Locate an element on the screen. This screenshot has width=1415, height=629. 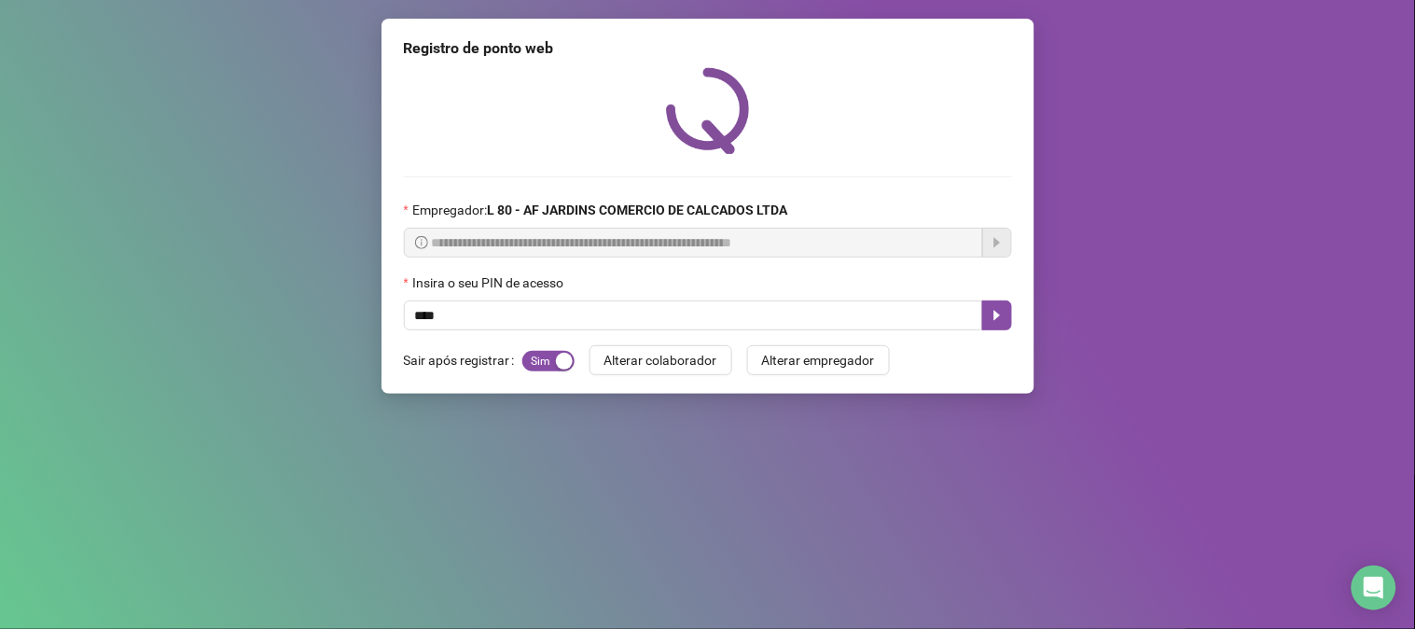
button: Alterar empregador is located at coordinates (818, 360).